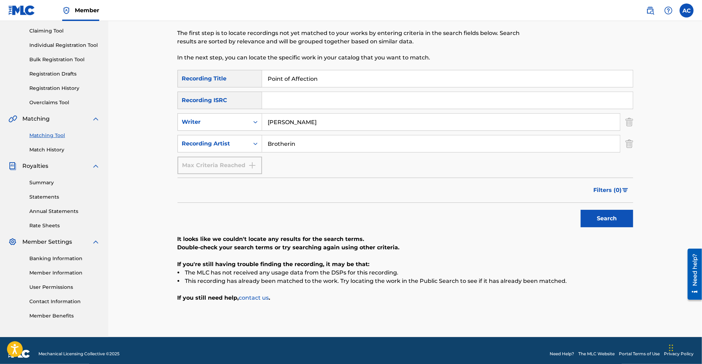  What do you see at coordinates (65, 287) in the screenshot?
I see `a: User Permissions` at bounding box center [65, 287].